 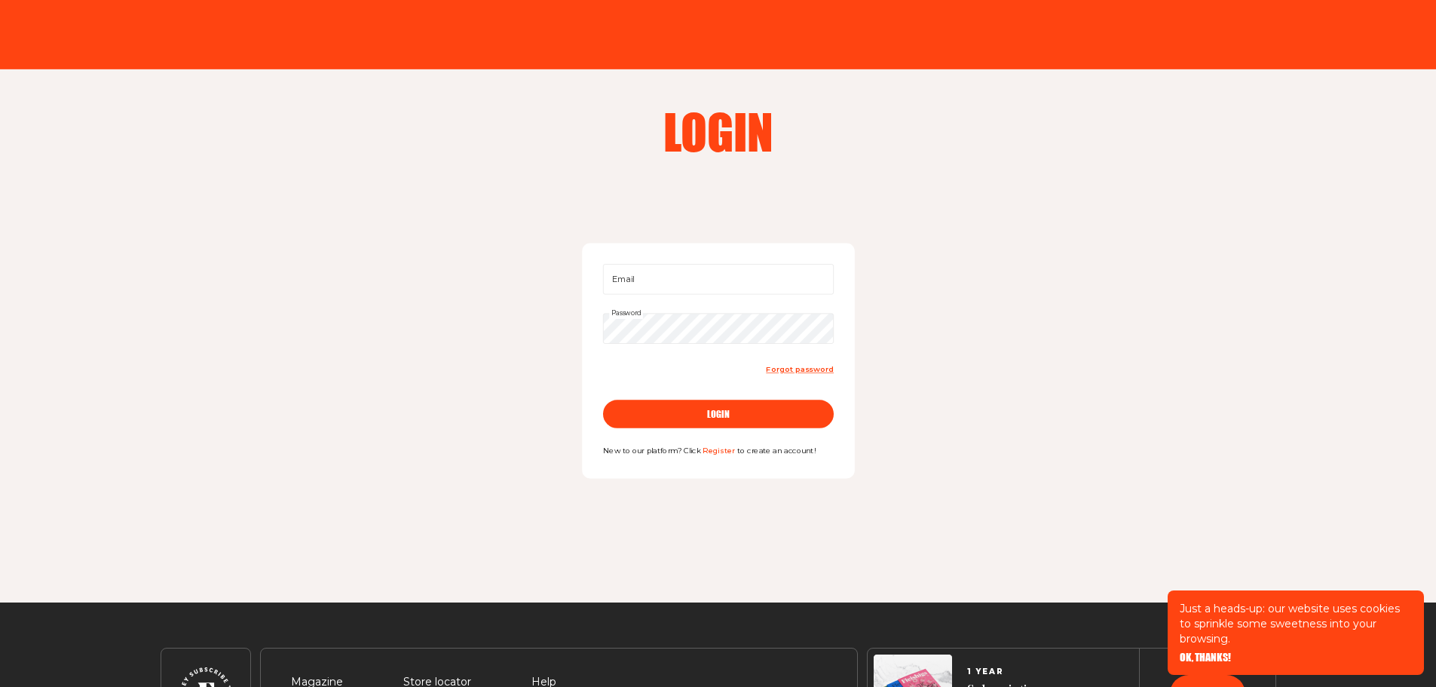 What do you see at coordinates (626, 314) in the screenshot?
I see `label: Password` at bounding box center [626, 314].